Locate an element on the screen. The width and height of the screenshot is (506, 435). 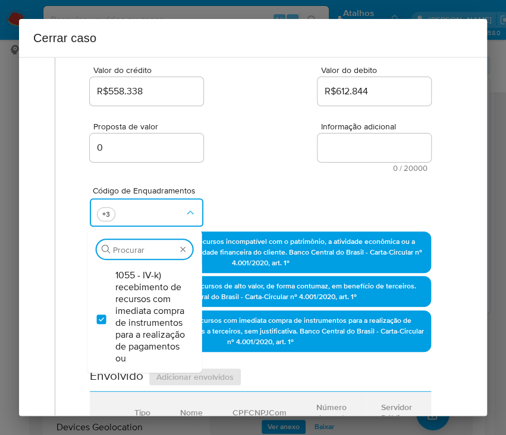
div: CPFCNPJCom is located at coordinates (259, 412).